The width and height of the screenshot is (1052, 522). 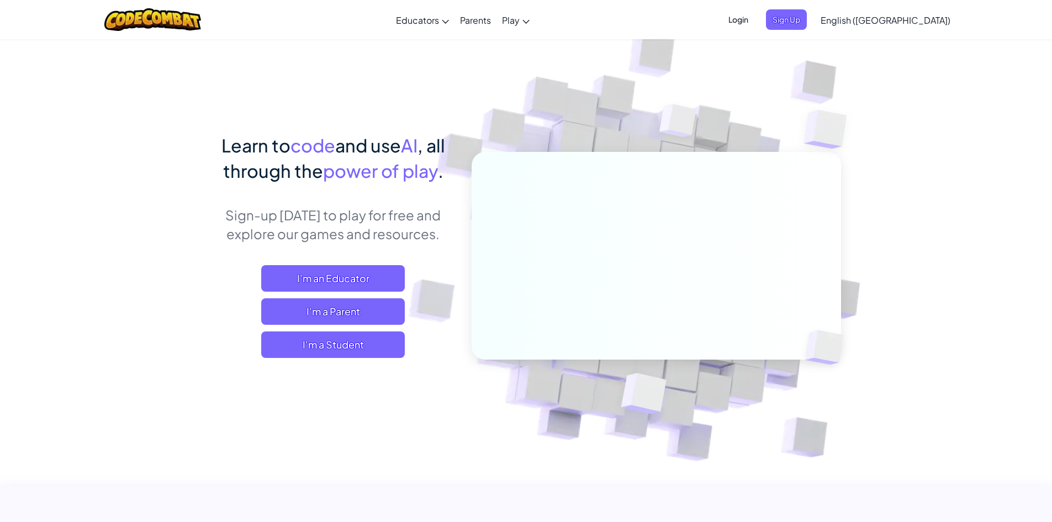 What do you see at coordinates (787, 19) in the screenshot?
I see `span: Sign Up` at bounding box center [787, 19].